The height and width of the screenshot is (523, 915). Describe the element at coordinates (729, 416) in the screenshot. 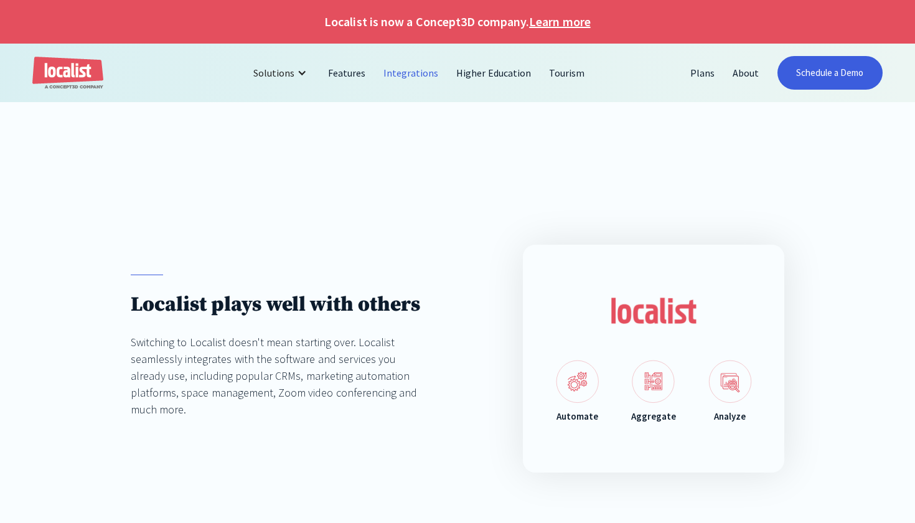

I see `div: Analyze` at that location.